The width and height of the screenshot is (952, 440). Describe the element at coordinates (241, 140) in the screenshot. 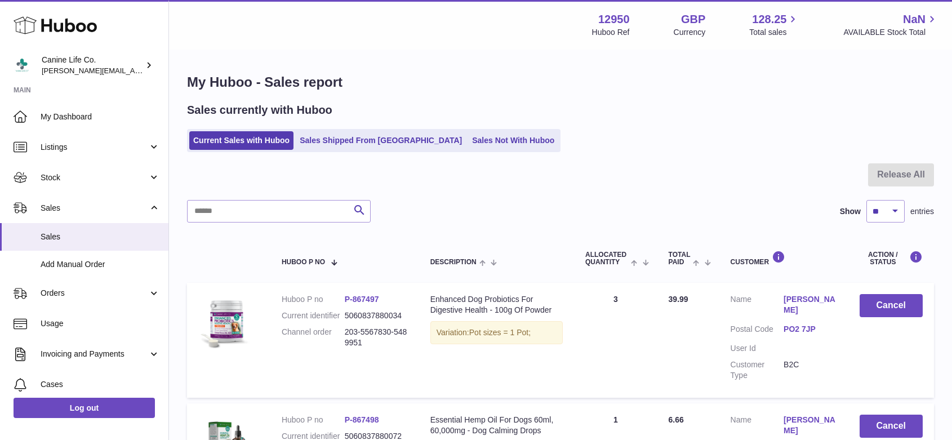

I see `a: Current Sales with Huboo` at that location.